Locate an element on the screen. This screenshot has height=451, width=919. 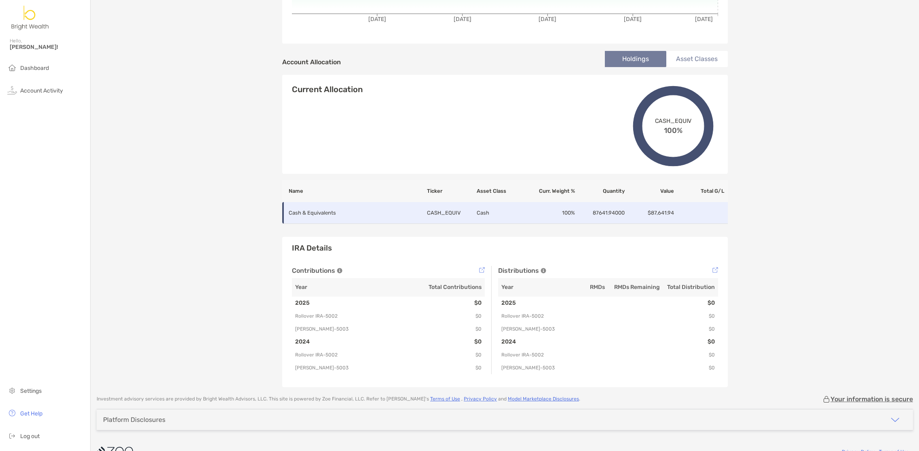
th: Curr. Weight % is located at coordinates (550, 191).